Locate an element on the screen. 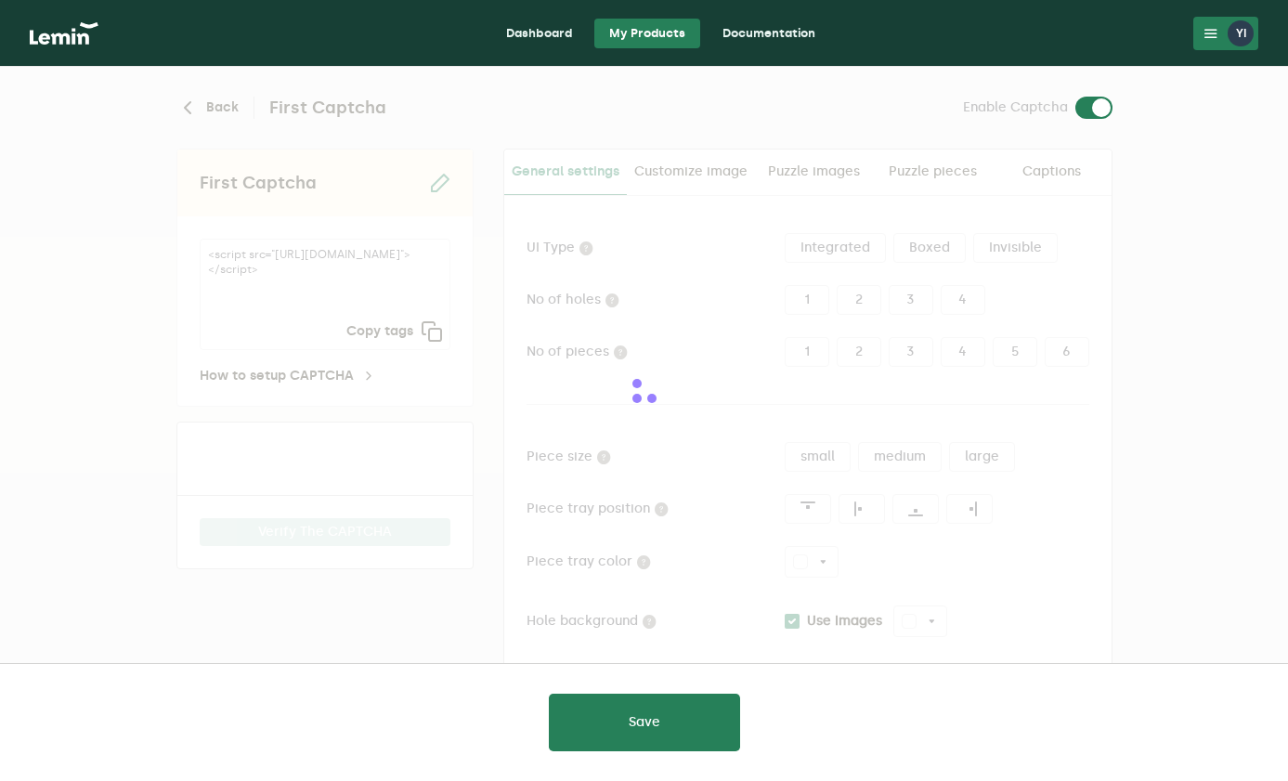  a: Dashboard is located at coordinates (539, 33).